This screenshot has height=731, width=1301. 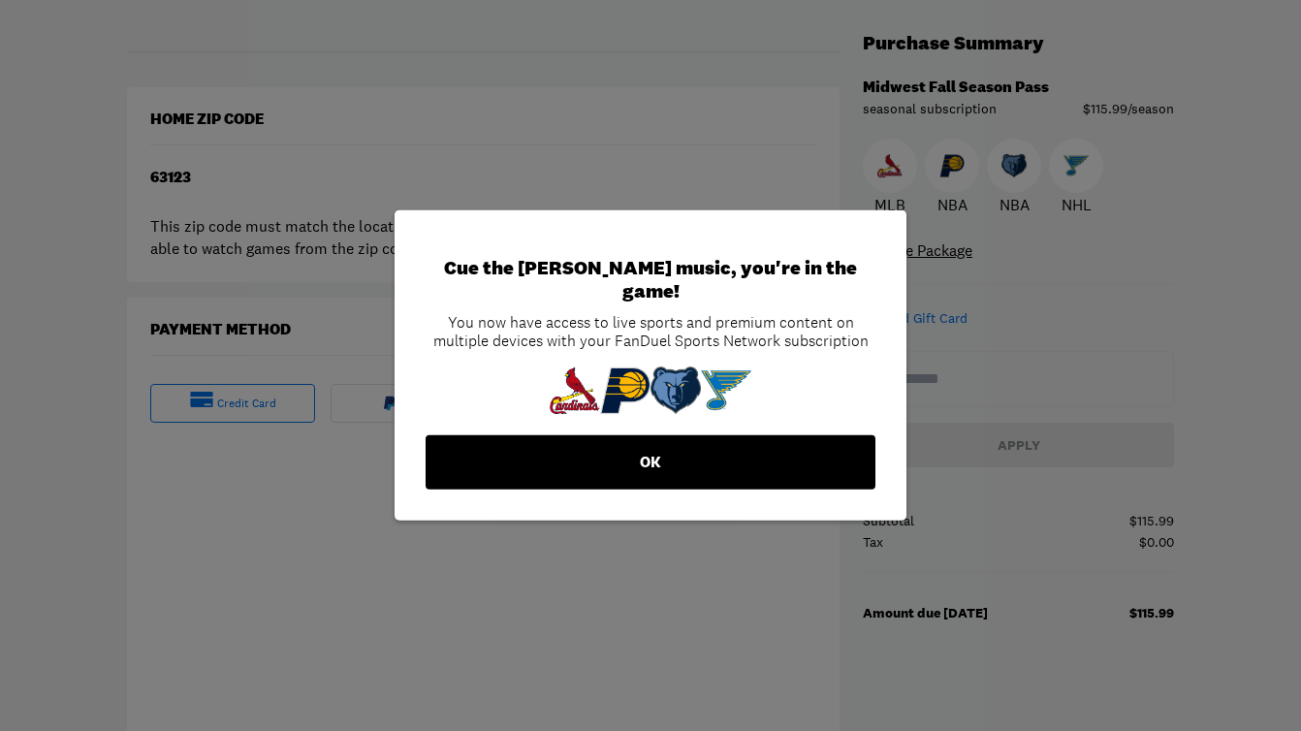 I want to click on img: nba-team-grizzlies-light.png, so click(x=676, y=391).